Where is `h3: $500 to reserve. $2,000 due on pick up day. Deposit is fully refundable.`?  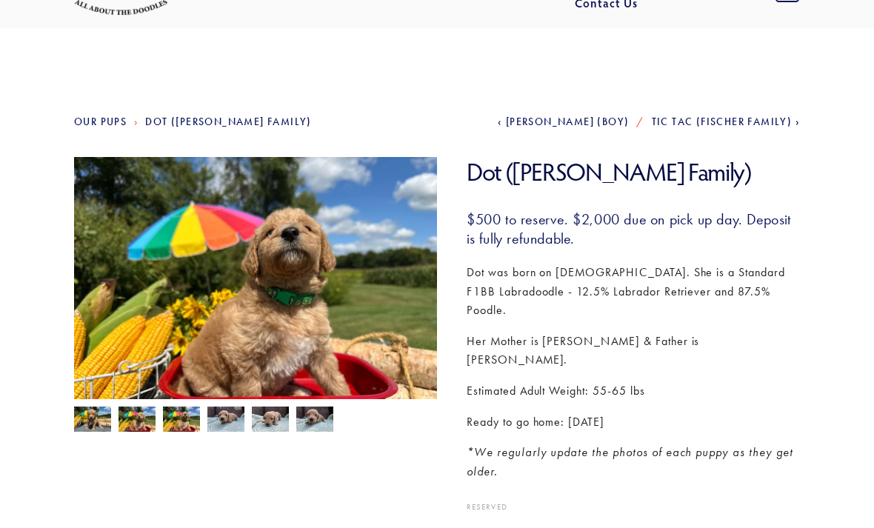 h3: $500 to reserve. $2,000 due on pick up day. Deposit is fully refundable. is located at coordinates (633, 229).